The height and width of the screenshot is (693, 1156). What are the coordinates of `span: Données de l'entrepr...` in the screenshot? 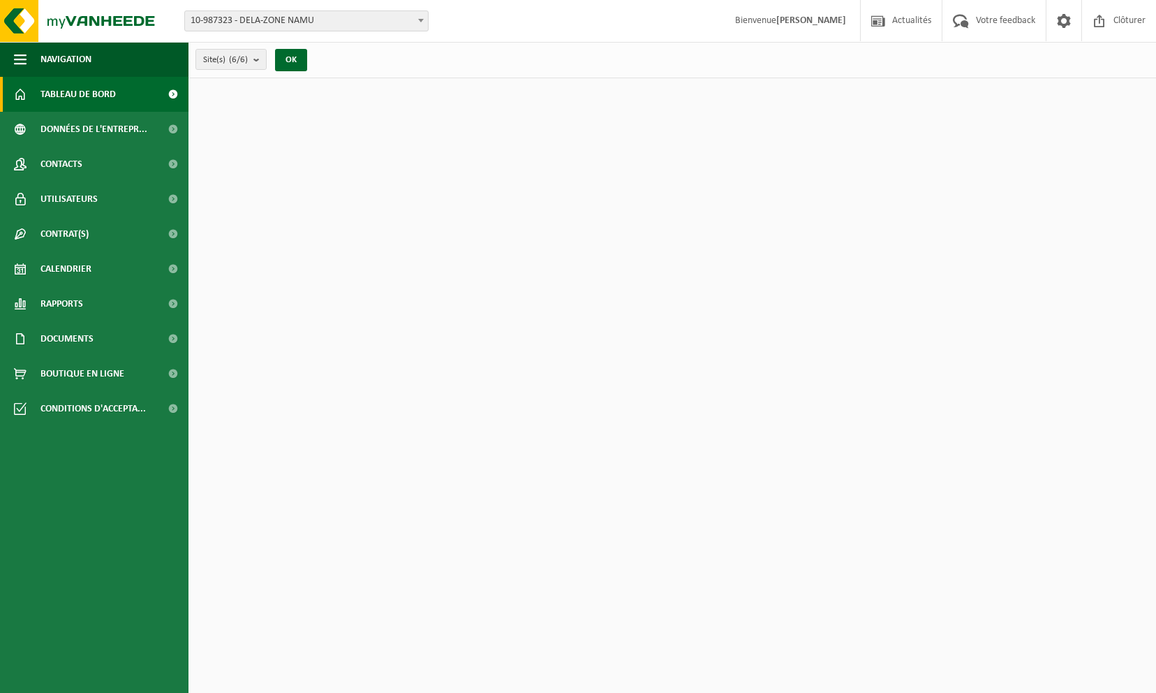 It's located at (94, 129).